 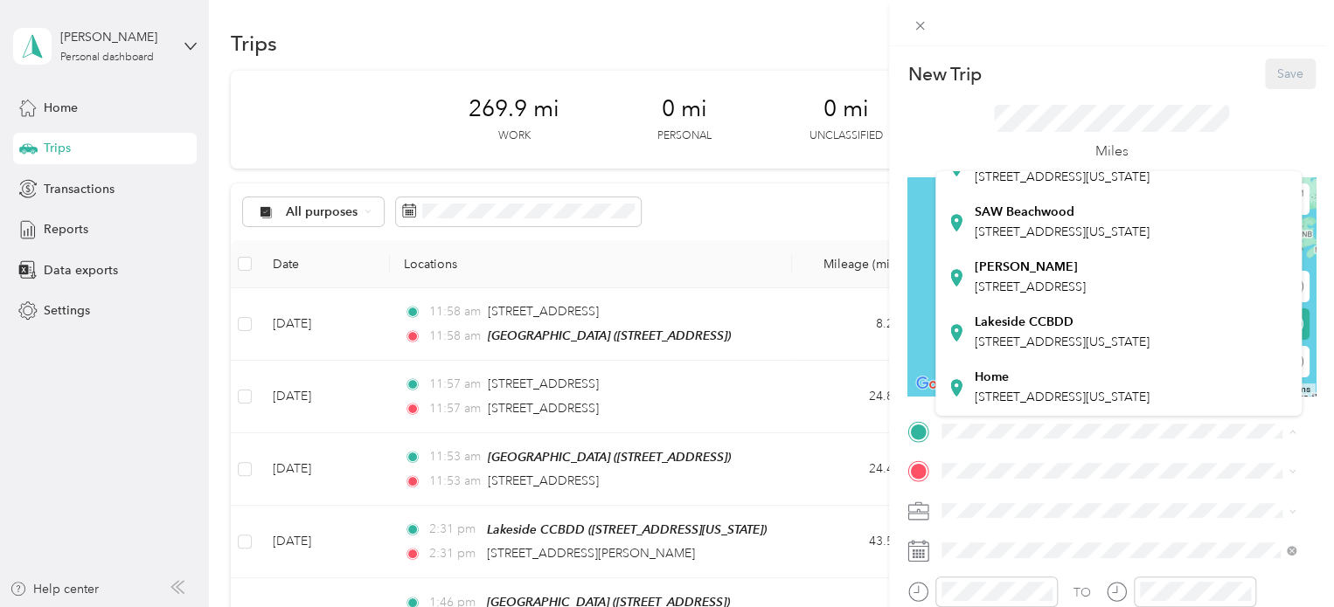 I want to click on a: Open this area in Google Maps (opens a new window), so click(x=940, y=385).